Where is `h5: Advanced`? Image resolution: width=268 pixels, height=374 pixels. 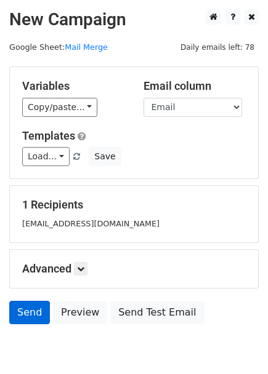 h5: Advanced is located at coordinates (134, 269).